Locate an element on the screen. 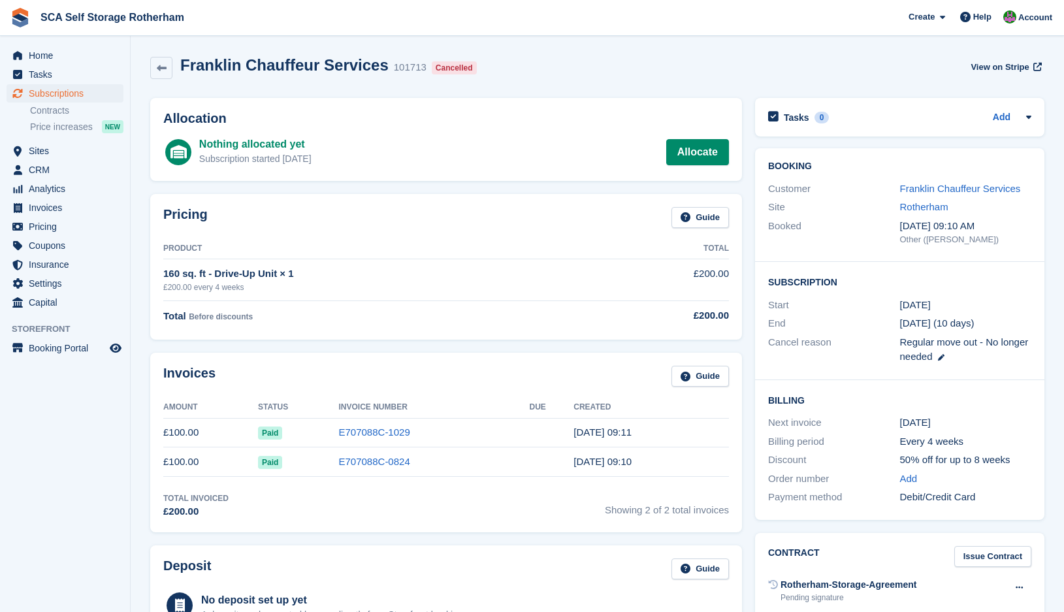 The image size is (1064, 612). span: Regular move out - No longer needed is located at coordinates (964, 349).